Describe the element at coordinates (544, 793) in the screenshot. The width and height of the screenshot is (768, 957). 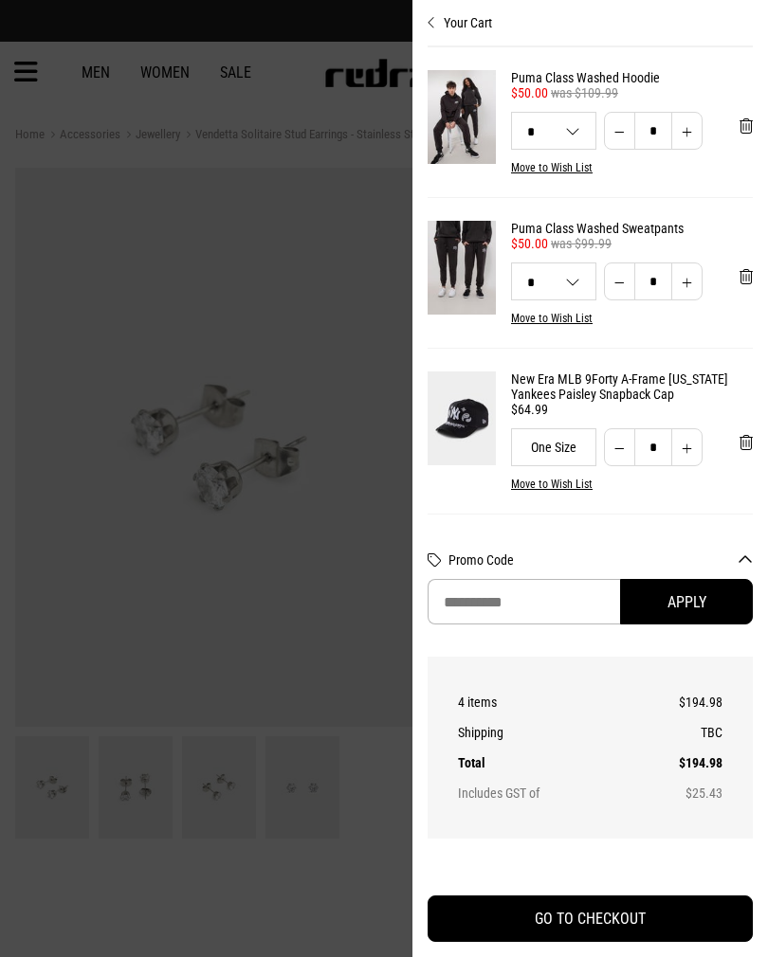
I see `th: Includes GST of` at that location.